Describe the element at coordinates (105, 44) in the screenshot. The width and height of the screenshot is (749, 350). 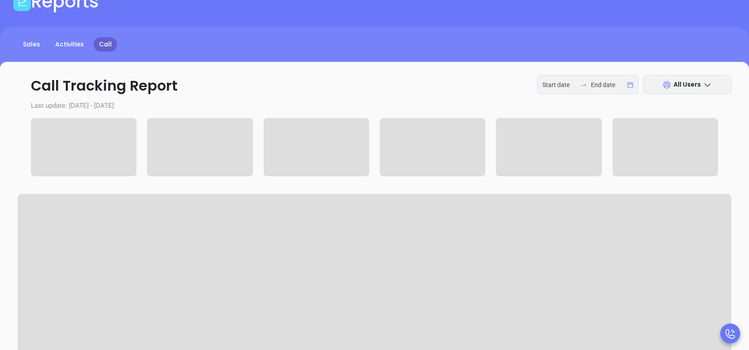
I see `a: Call` at that location.